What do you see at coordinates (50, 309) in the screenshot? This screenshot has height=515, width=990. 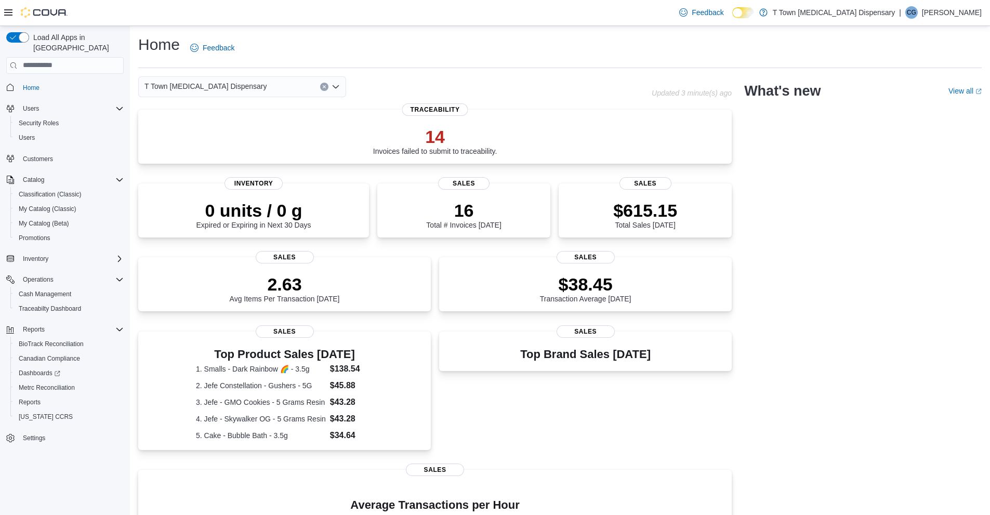 I see `span: Traceabilty Dashboard` at bounding box center [50, 309].